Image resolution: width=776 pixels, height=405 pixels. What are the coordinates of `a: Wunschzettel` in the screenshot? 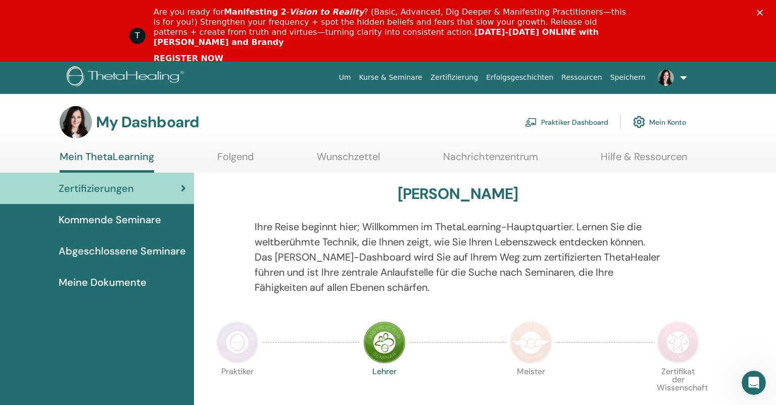 It's located at (348, 160).